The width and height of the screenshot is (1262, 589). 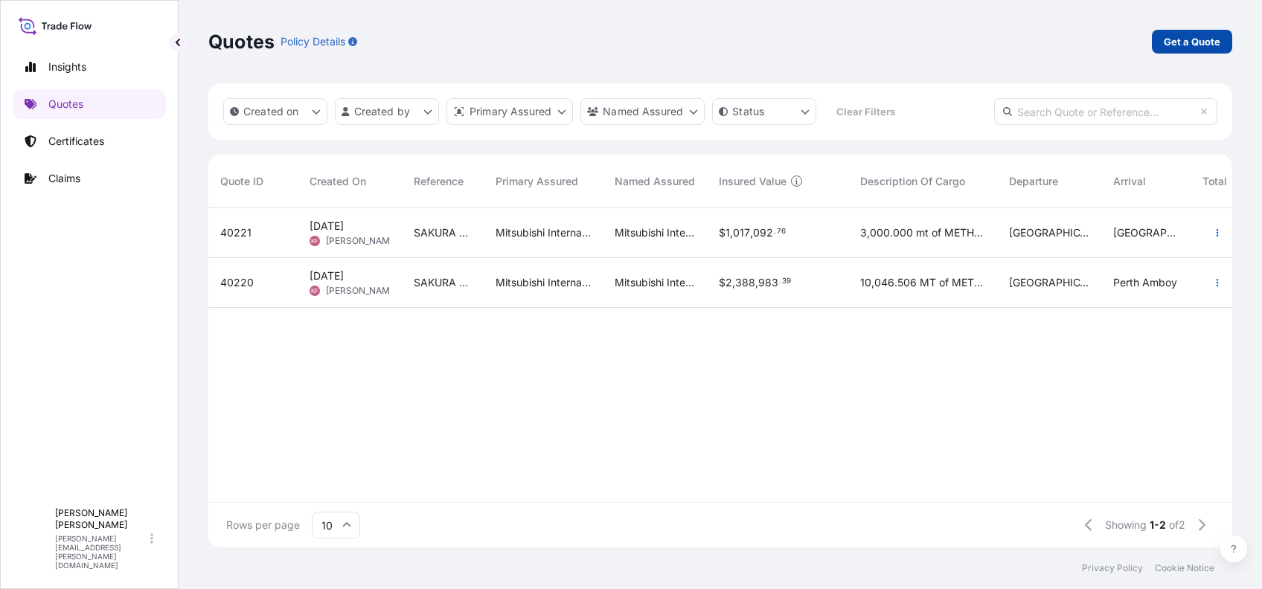 I want to click on p: Get a Quote, so click(x=1192, y=42).